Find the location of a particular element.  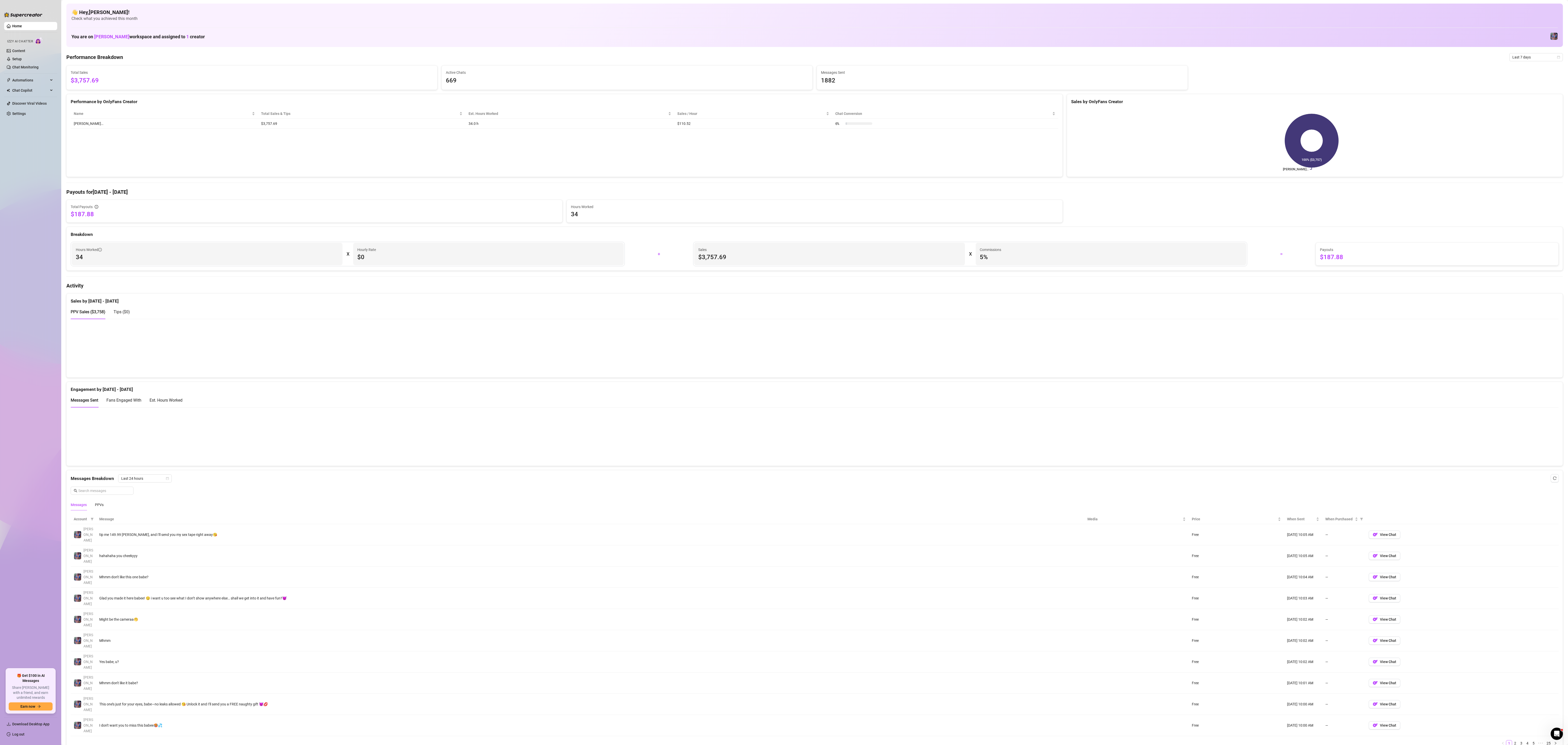

span: left is located at coordinates (1503, 743).